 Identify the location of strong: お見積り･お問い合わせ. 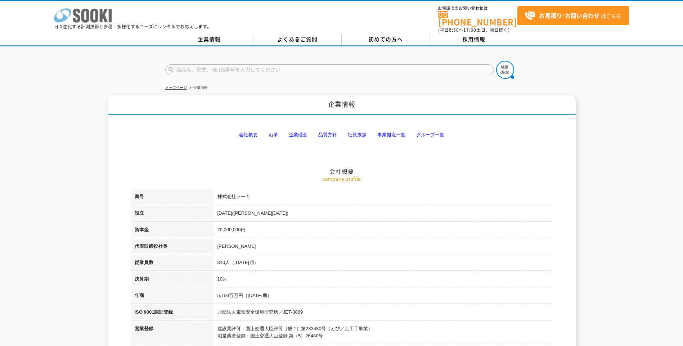
(569, 15).